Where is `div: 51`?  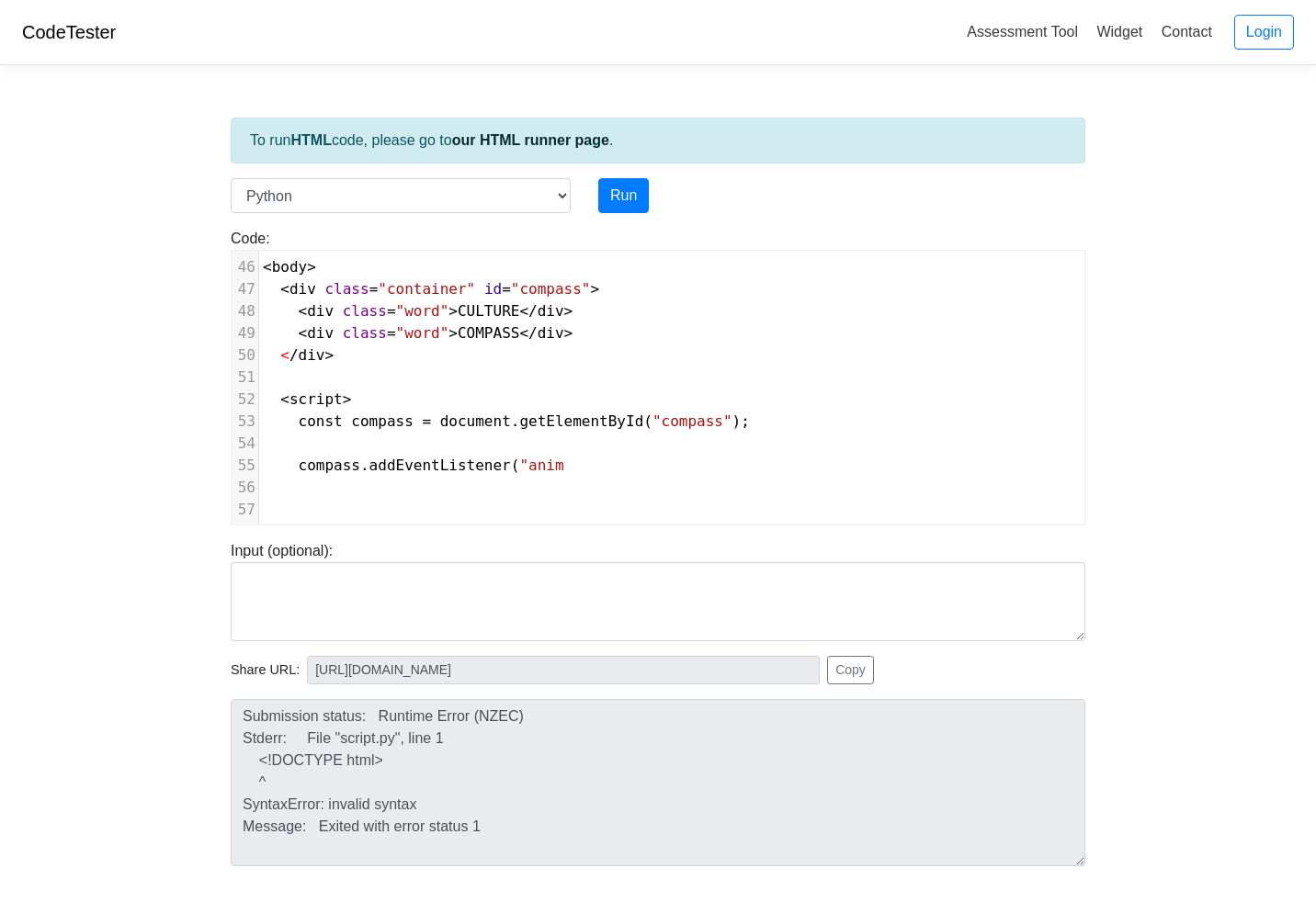 div: 51 is located at coordinates (245, 378).